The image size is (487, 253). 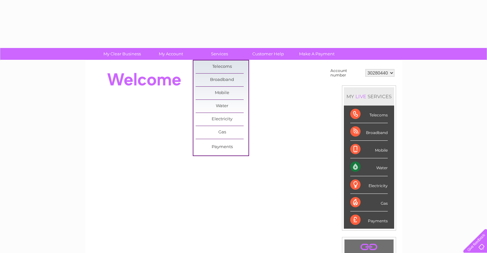 I want to click on a: Customer Help, so click(x=268, y=54).